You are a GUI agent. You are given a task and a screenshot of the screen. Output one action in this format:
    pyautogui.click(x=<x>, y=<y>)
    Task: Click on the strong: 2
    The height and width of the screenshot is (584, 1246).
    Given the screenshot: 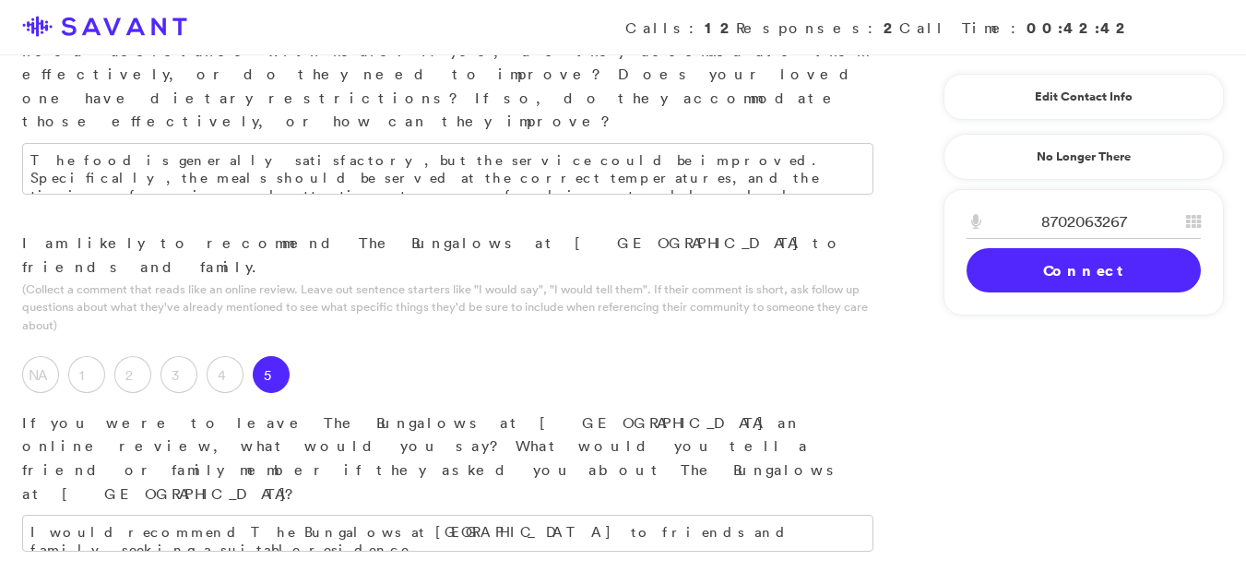 What is the action you would take?
    pyautogui.click(x=891, y=28)
    